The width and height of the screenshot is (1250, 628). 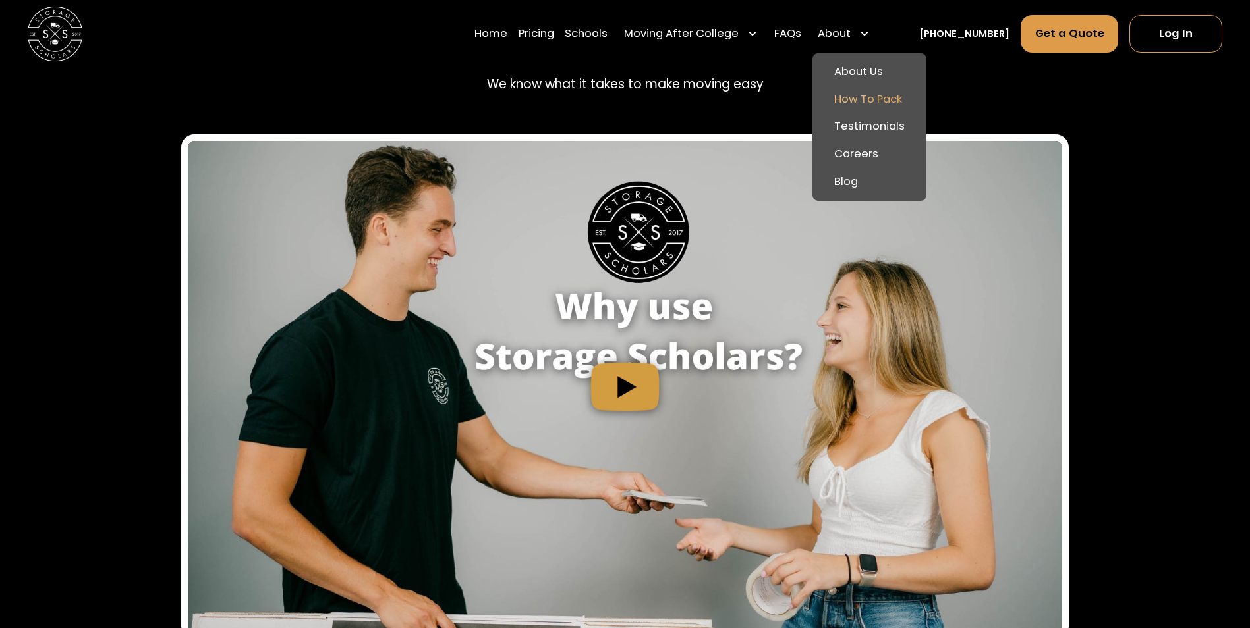 What do you see at coordinates (869, 72) in the screenshot?
I see `a: About Us` at bounding box center [869, 72].